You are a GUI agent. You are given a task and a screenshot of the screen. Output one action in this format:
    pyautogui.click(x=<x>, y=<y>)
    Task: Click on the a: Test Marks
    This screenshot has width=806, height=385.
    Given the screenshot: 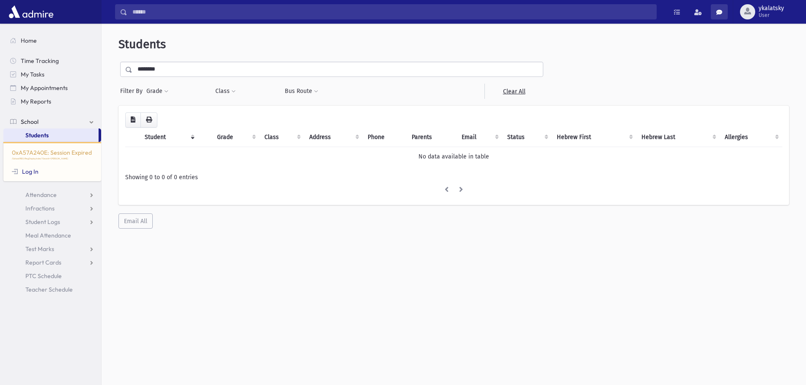 What is the action you would take?
    pyautogui.click(x=52, y=249)
    